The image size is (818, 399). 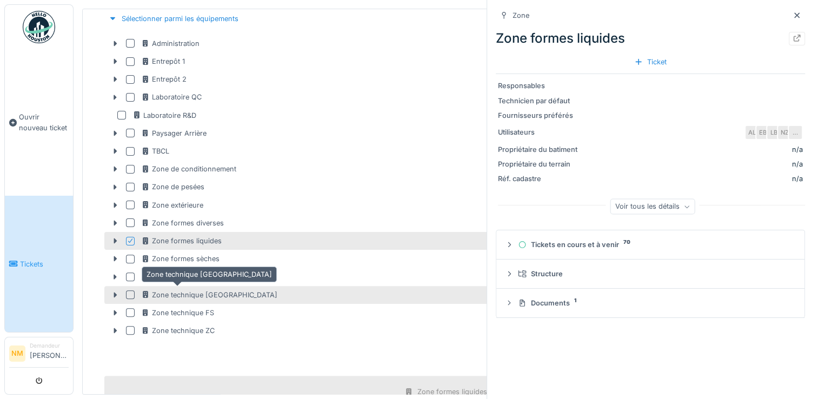 I want to click on div: Entrepôt 1, so click(x=163, y=61).